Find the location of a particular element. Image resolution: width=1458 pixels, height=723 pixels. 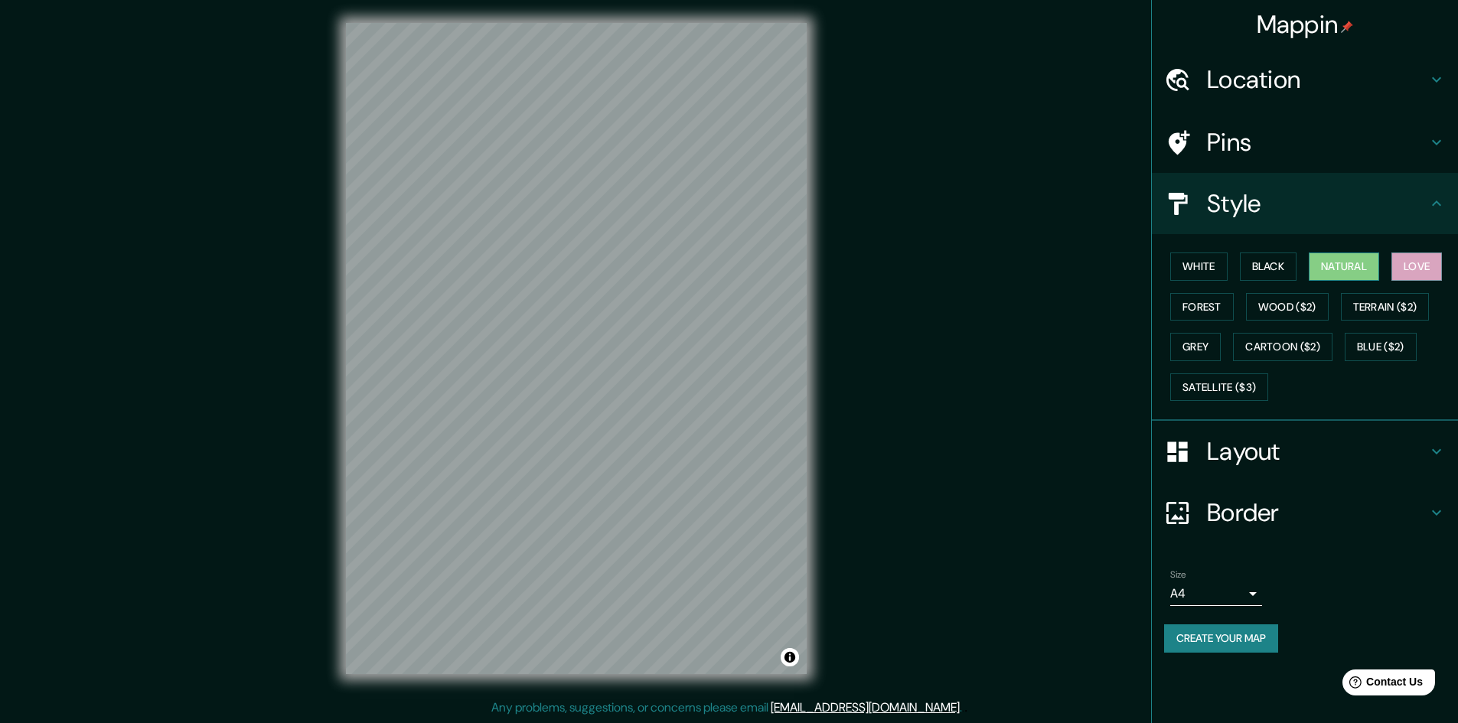

button: Wood ($2) is located at coordinates (1287, 307).